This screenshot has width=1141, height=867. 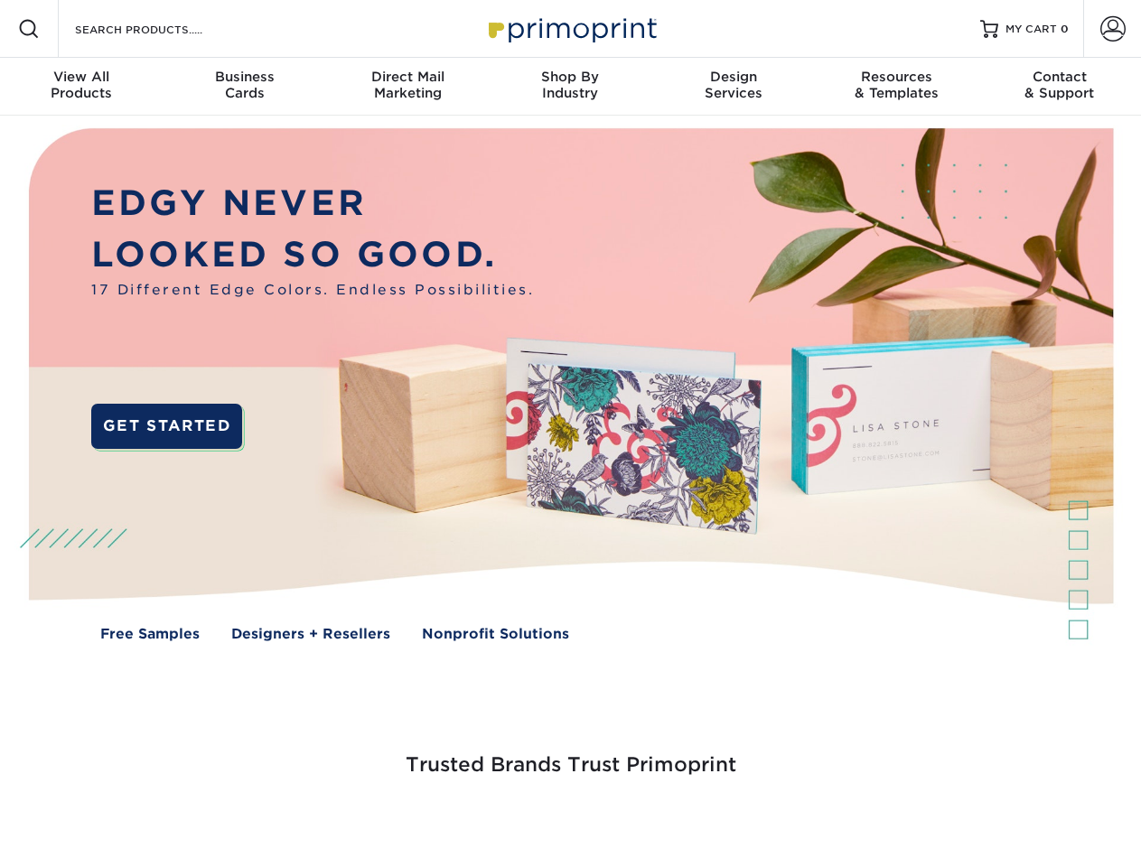 What do you see at coordinates (1059, 77) in the screenshot?
I see `span: Contact` at bounding box center [1059, 77].